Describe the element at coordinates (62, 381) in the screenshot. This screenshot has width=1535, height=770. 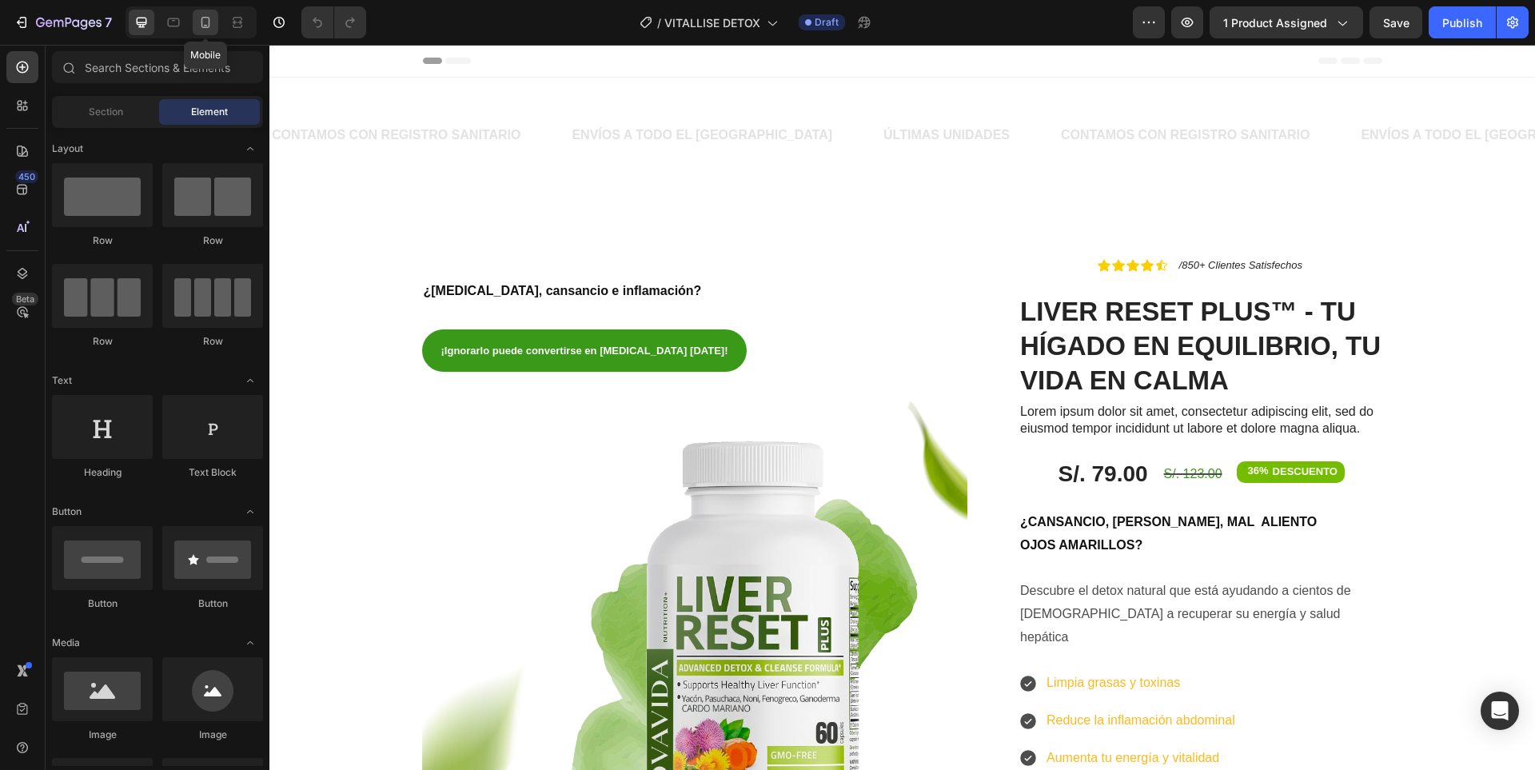
I see `span: Text` at that location.